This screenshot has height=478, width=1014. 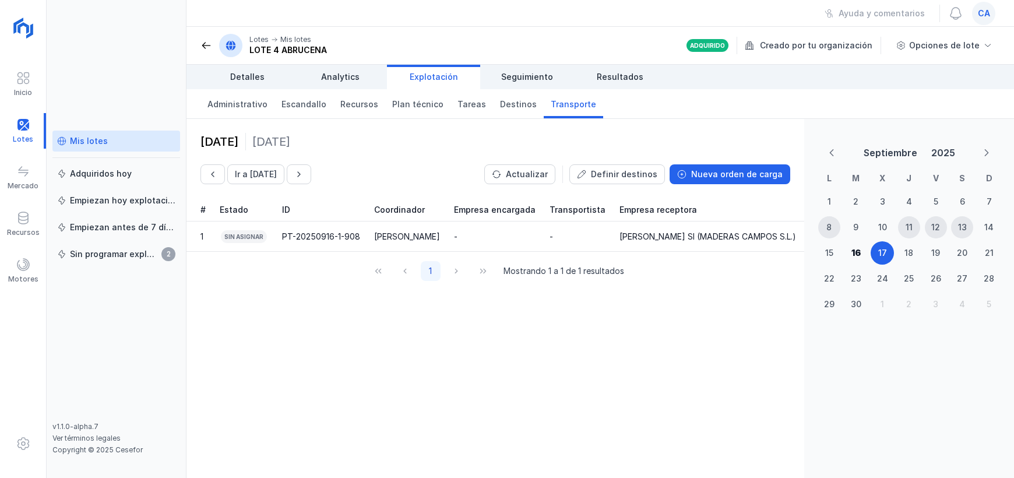 I want to click on div: v1.1.0-alpha.7, so click(x=116, y=427).